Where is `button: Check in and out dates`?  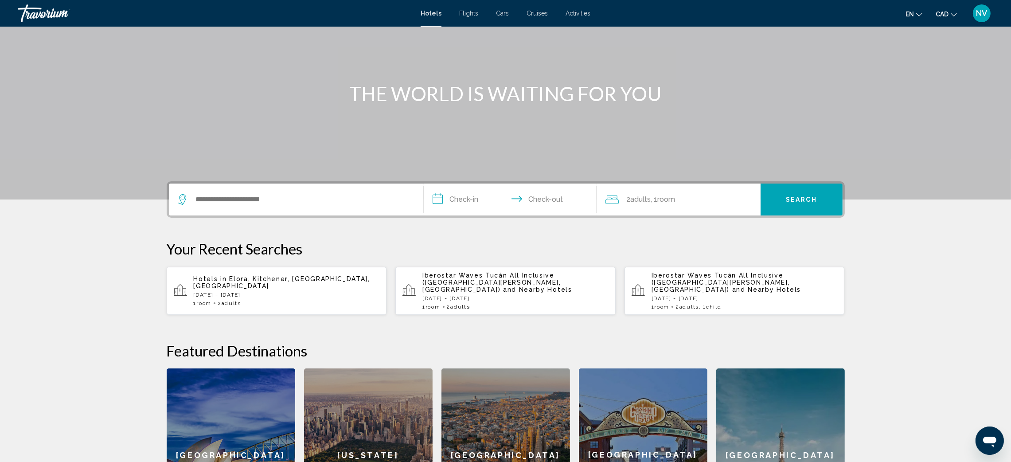 button: Check in and out dates is located at coordinates (510, 199).